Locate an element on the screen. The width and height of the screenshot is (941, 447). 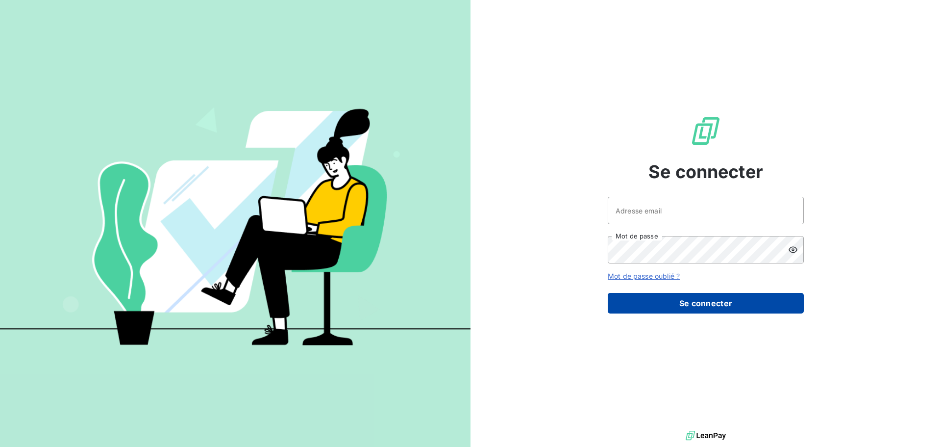
input: placeholder is located at coordinates (706, 210).